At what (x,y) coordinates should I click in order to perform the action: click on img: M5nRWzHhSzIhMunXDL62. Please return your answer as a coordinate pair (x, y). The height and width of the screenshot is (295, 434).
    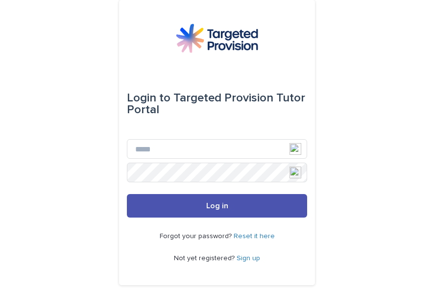
    Looking at the image, I should click on (217, 38).